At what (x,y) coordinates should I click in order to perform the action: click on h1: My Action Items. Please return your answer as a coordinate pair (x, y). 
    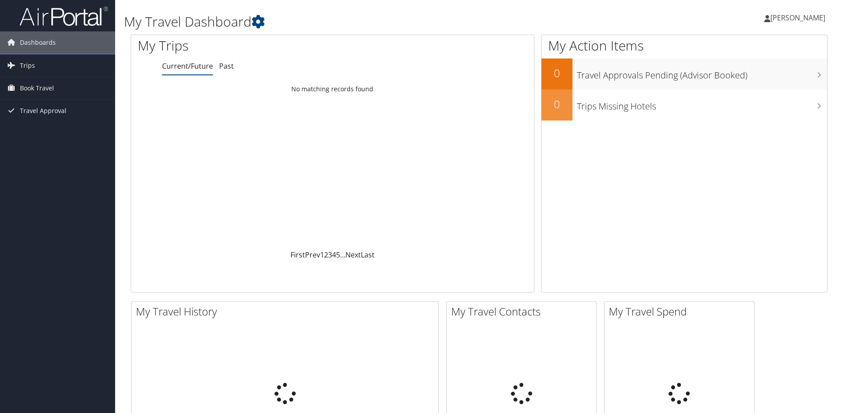
    Looking at the image, I should click on (684, 46).